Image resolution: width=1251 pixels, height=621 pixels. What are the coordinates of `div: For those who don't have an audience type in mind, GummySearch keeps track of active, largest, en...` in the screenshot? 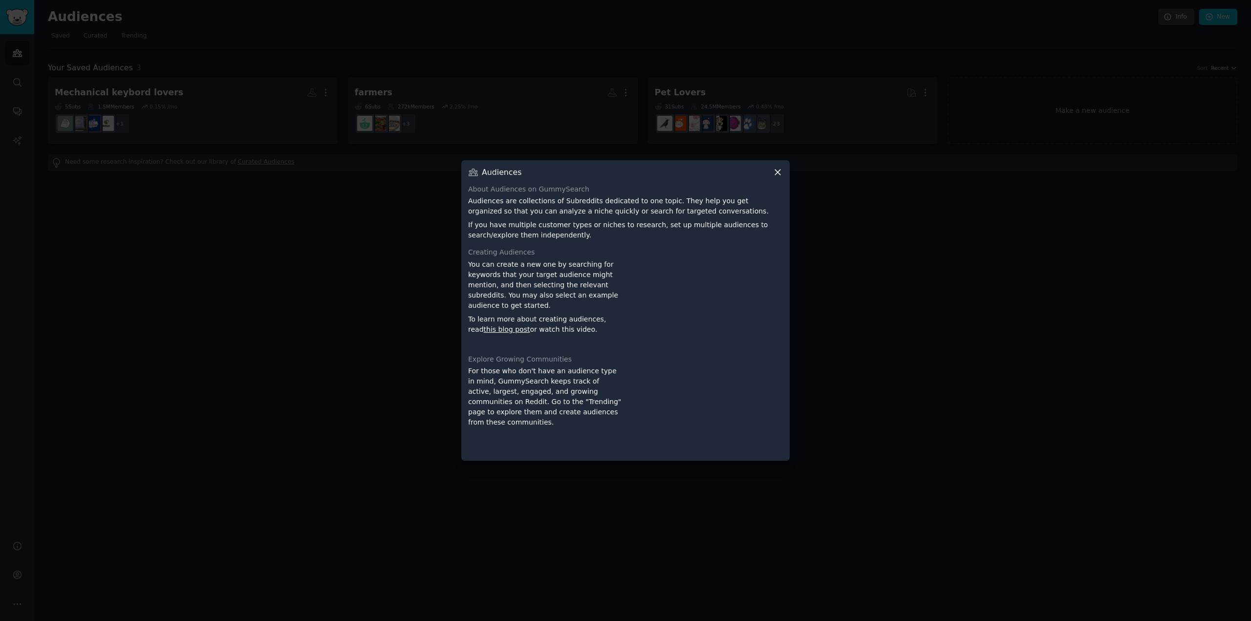 It's located at (545, 410).